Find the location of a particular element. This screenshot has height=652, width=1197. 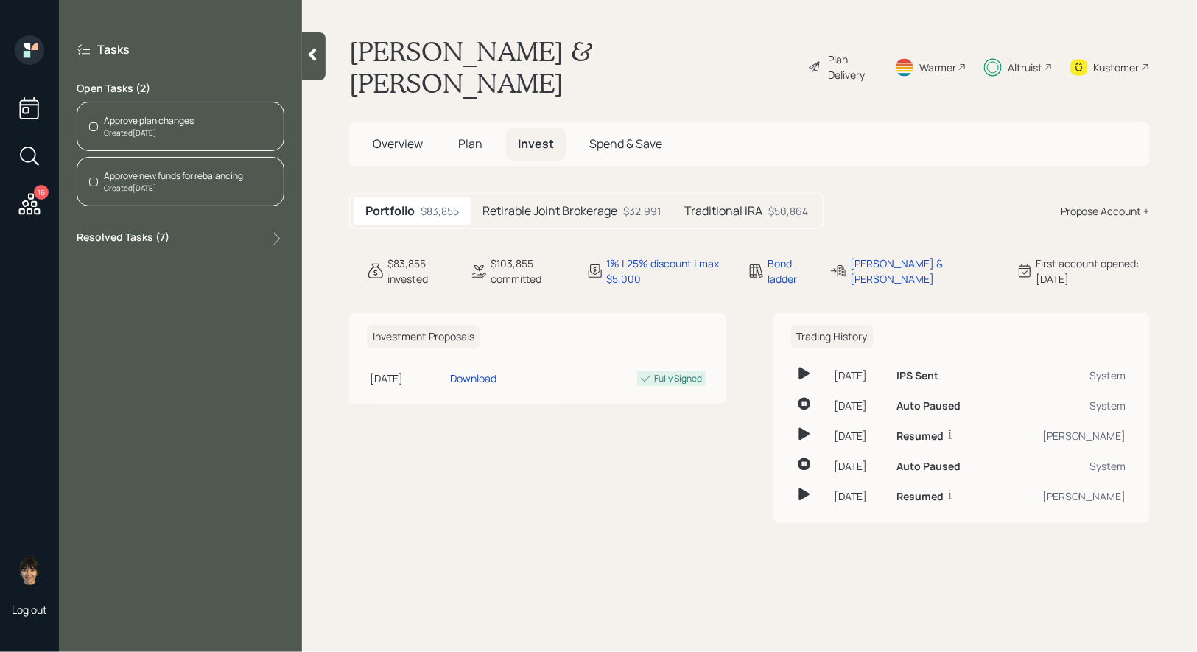

span: Overview is located at coordinates (398, 144).